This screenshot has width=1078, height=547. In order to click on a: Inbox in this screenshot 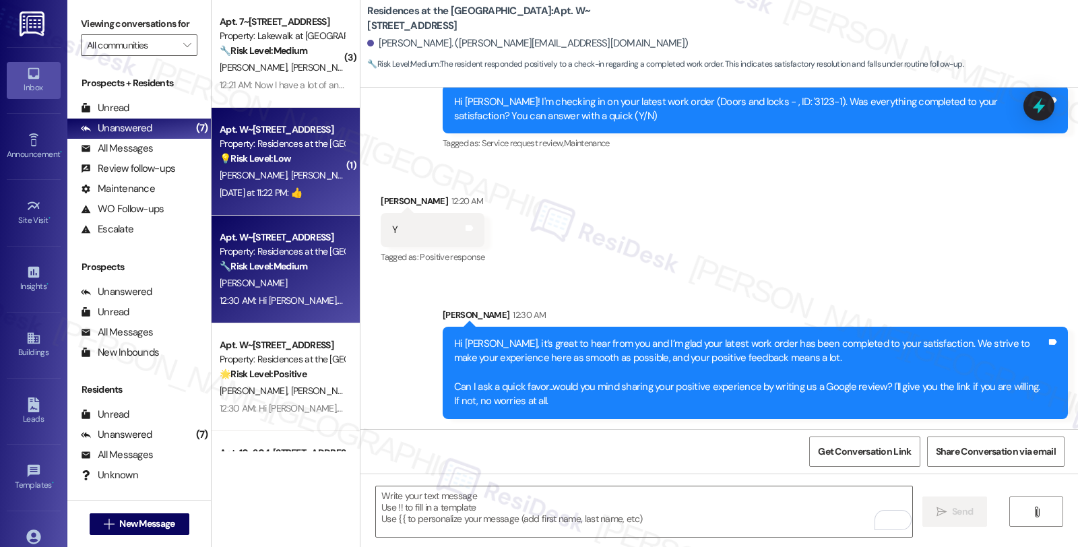, I will do `click(34, 80)`.